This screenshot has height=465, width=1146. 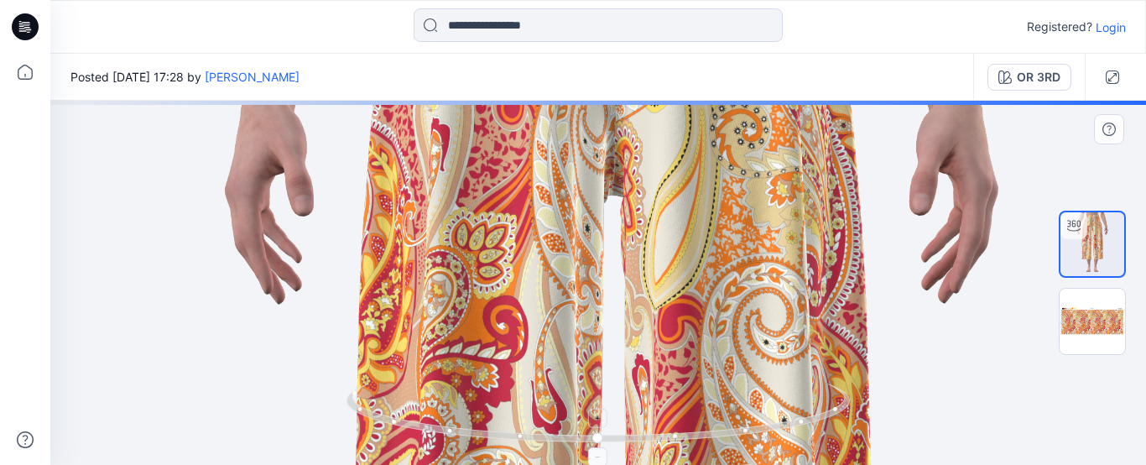 I want to click on p: Login, so click(x=1111, y=27).